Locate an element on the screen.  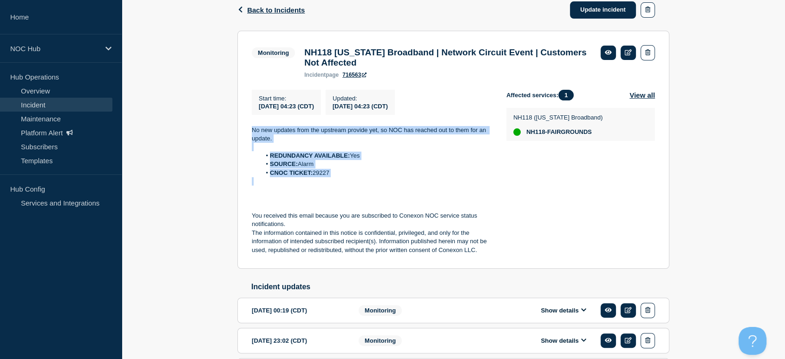
button: Back to Incidents is located at coordinates (271, 10).